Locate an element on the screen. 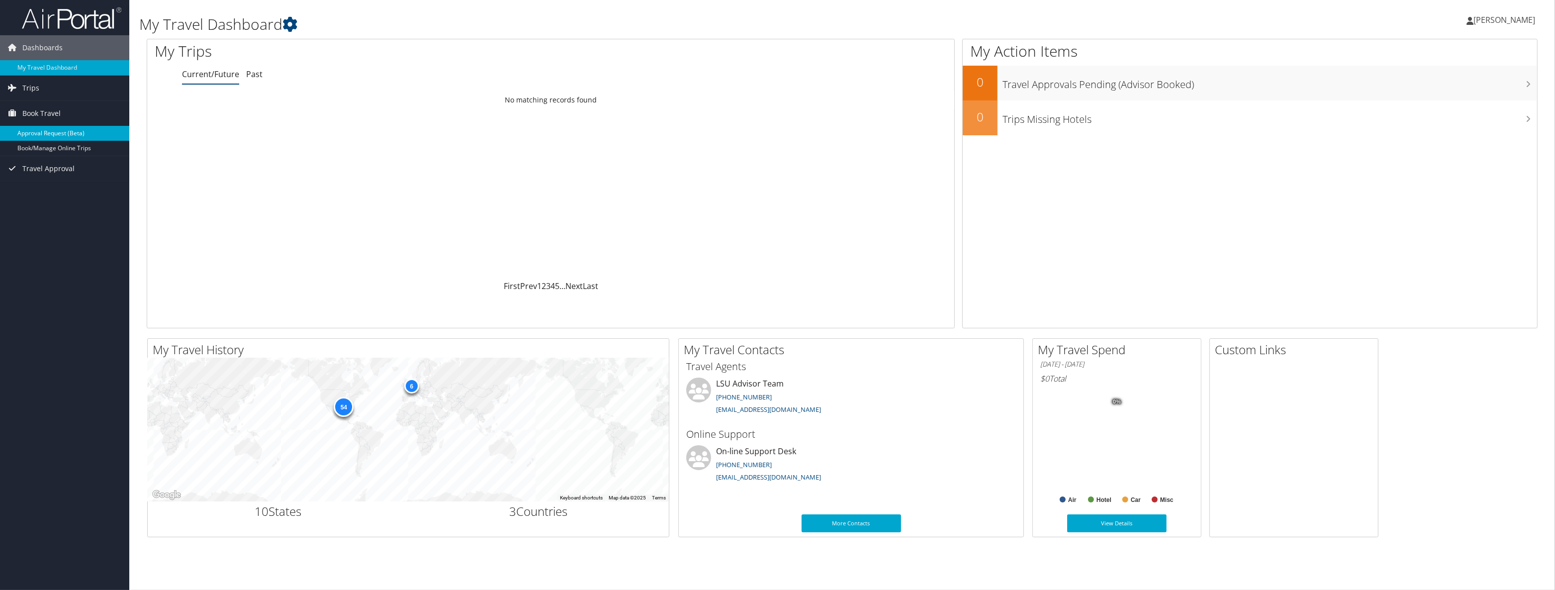 The image size is (1555, 590). a: 1 is located at coordinates (539, 286).